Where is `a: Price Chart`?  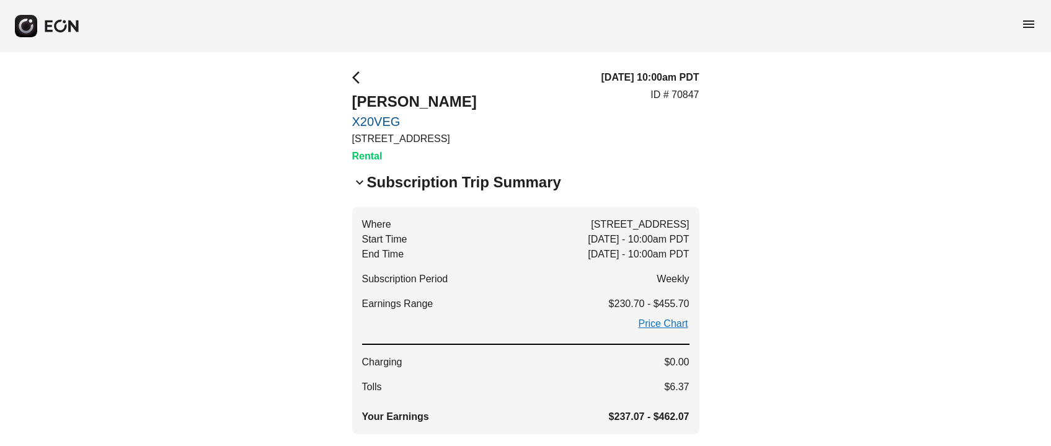
a: Price Chart is located at coordinates (663, 324).